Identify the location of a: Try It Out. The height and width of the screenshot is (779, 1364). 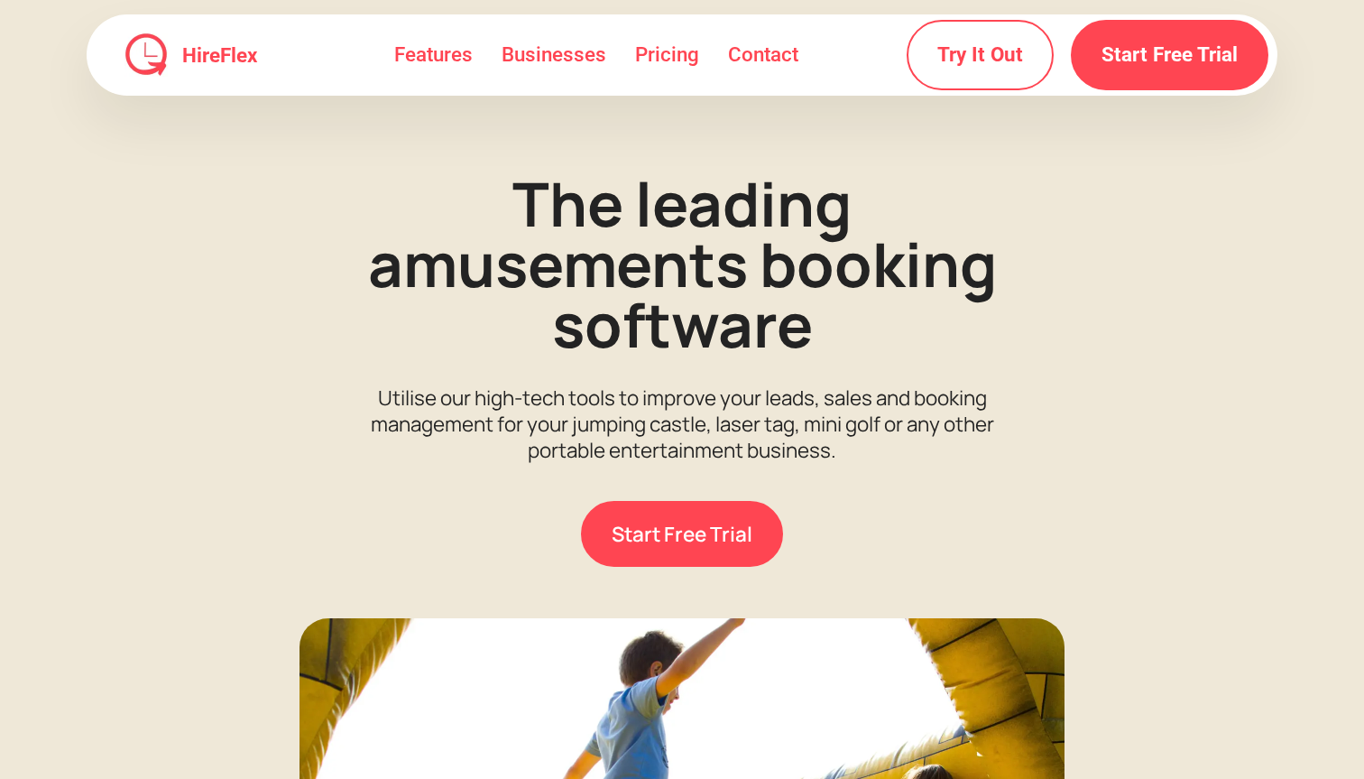
(980, 55).